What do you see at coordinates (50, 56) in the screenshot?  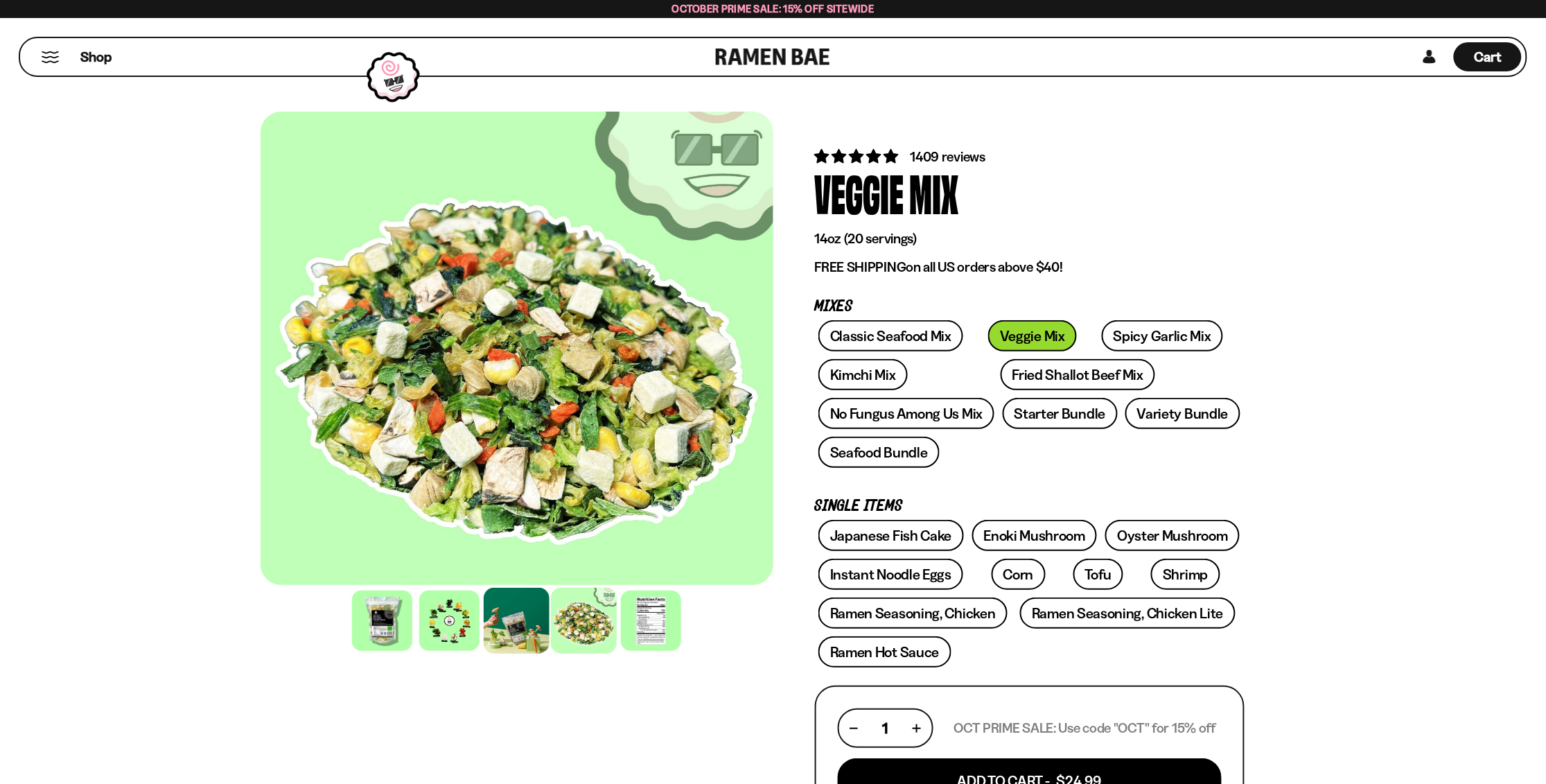 I see `button: Mobile Menu Trigger` at bounding box center [50, 56].